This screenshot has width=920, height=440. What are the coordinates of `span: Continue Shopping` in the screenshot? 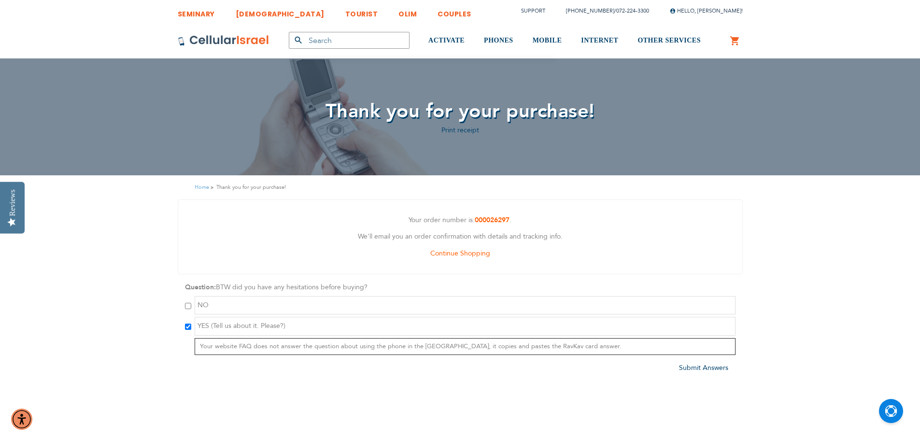 It's located at (460, 253).